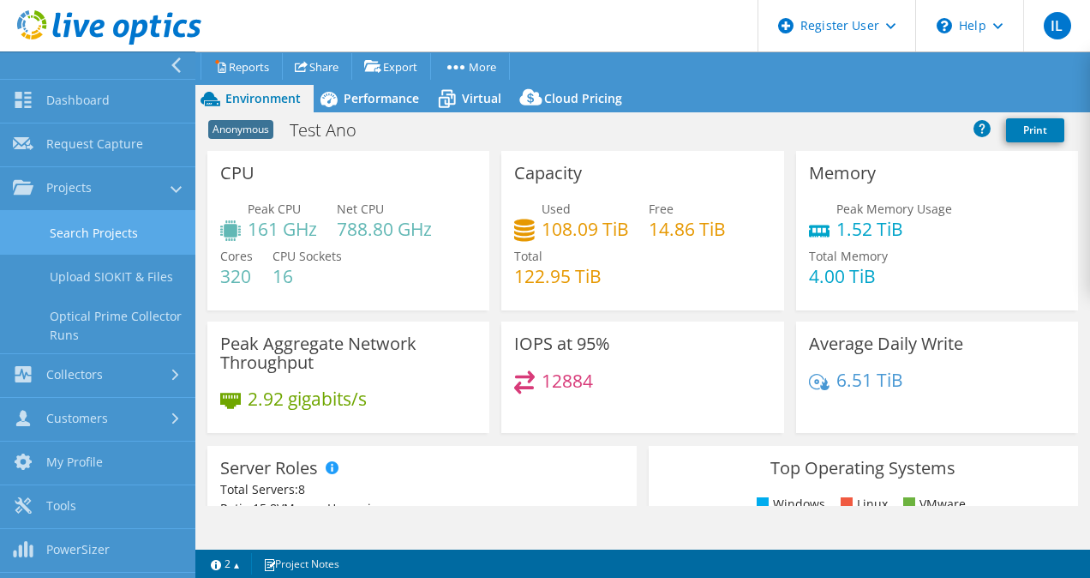  What do you see at coordinates (225, 563) in the screenshot?
I see `a: 2` at bounding box center [225, 563].